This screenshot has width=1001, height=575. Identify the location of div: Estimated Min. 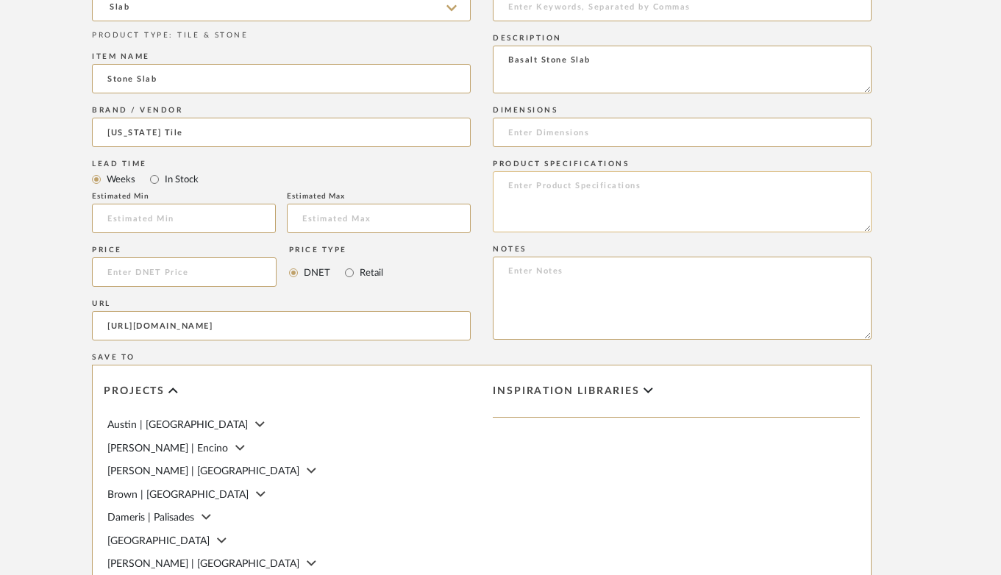
(184, 196).